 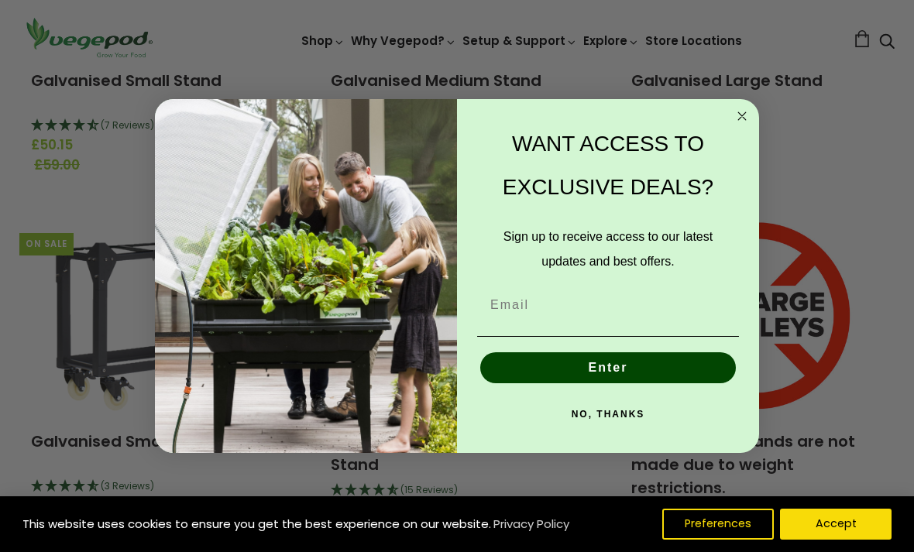 What do you see at coordinates (608, 414) in the screenshot?
I see `button: NO, THANKS` at bounding box center [608, 414].